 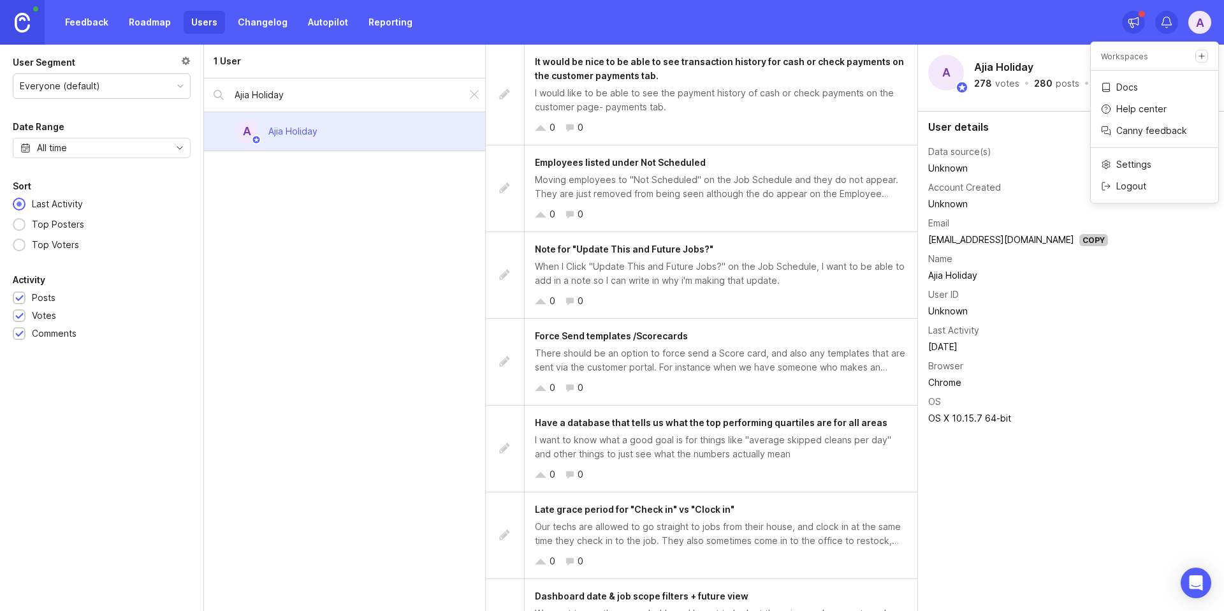 What do you see at coordinates (150, 22) in the screenshot?
I see `a: Roadmap` at bounding box center [150, 22].